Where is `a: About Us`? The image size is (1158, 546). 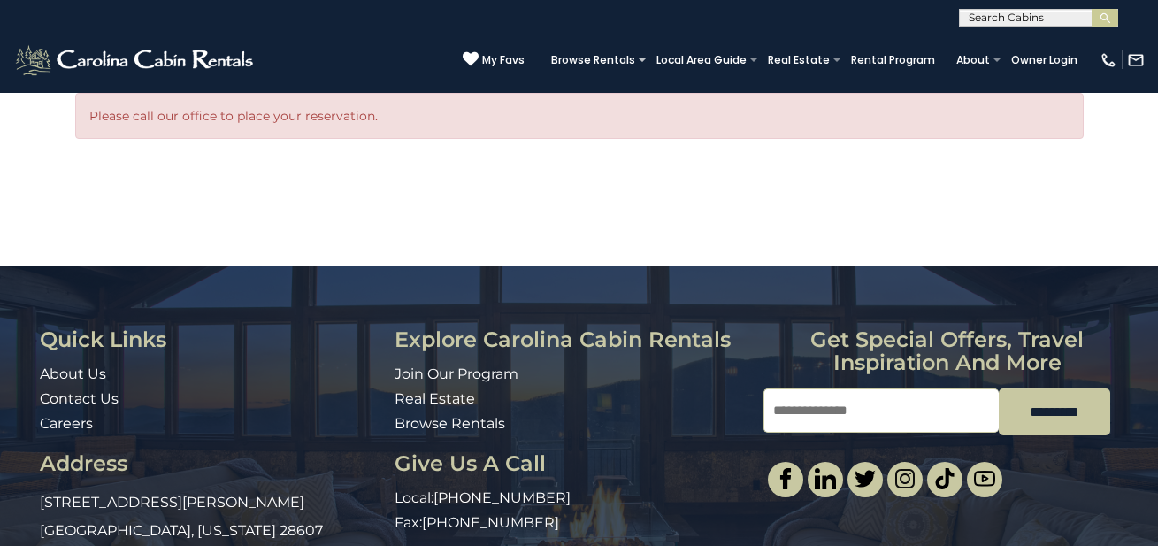 a: About Us is located at coordinates (73, 373).